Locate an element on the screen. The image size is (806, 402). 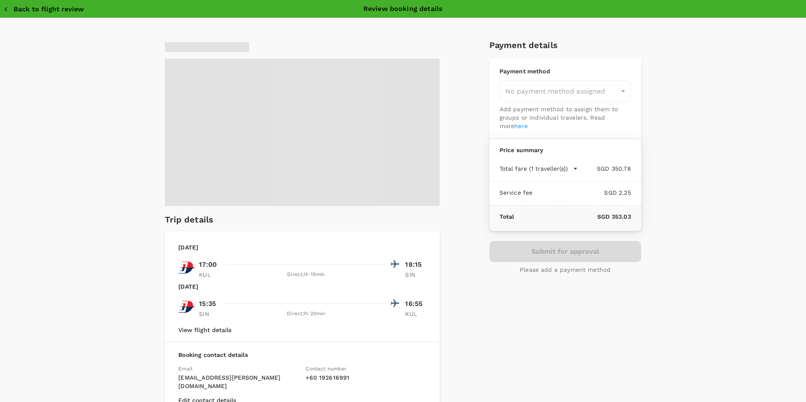
p: Add payment method to assign them to groups or individual travelers. Read more is located at coordinates (565, 118).